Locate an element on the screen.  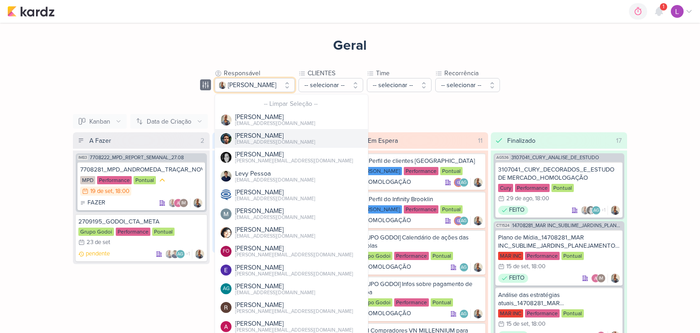
div: Análise das estratégias atuais_14708281_MAR INC_SUBLIME_JARDINS_PLANEJAMENTO ESTRATÉGICO is located at coordinates (559, 299).